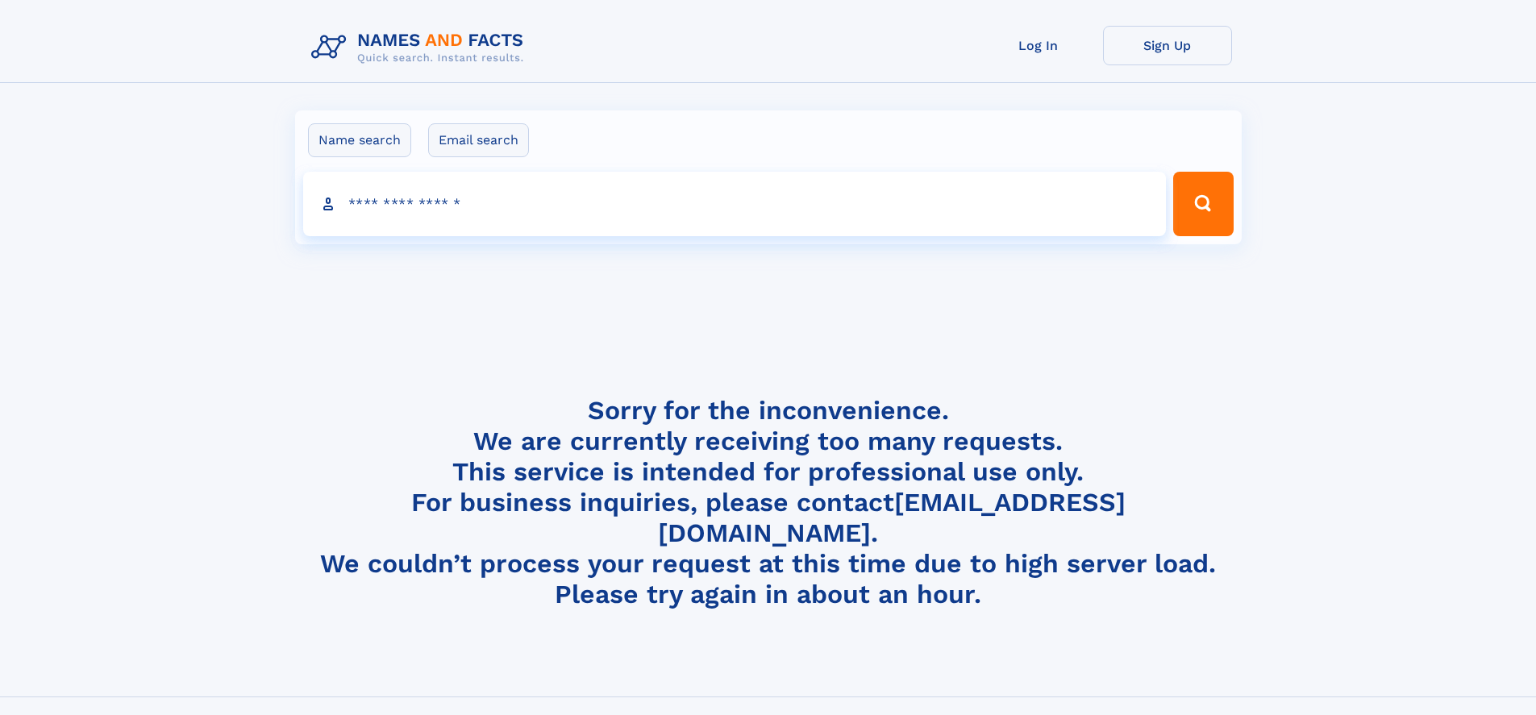 This screenshot has width=1536, height=715. Describe the element at coordinates (421, 48) in the screenshot. I see `img: Logo Names and Facts` at that location.